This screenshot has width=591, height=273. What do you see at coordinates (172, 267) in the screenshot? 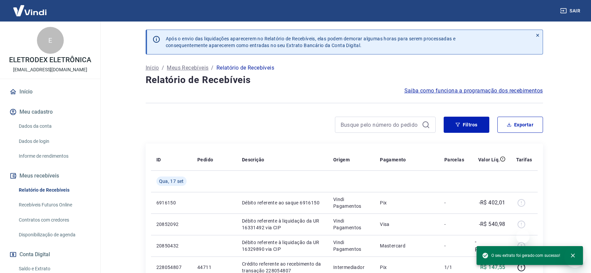
I see `p: 228054807` at bounding box center [172, 267].